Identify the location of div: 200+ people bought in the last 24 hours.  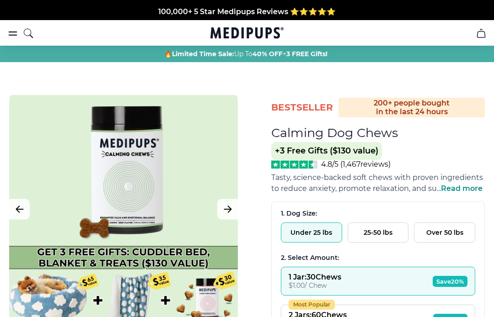
(412, 107).